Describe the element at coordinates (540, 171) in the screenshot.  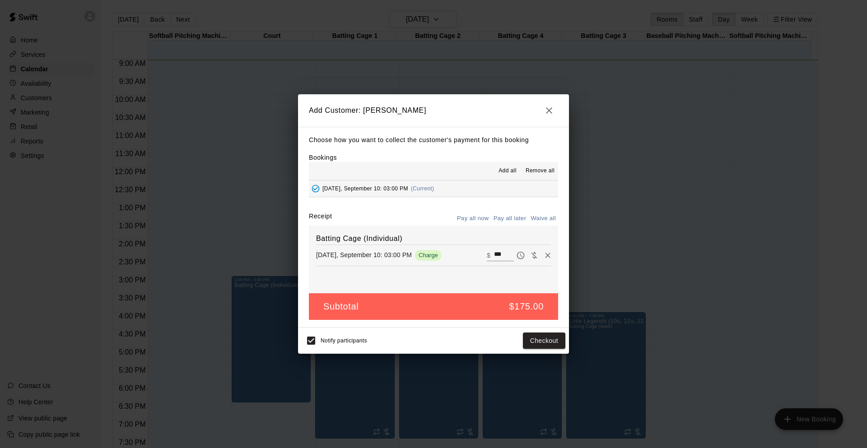
I see `button: Remove all` at that location.